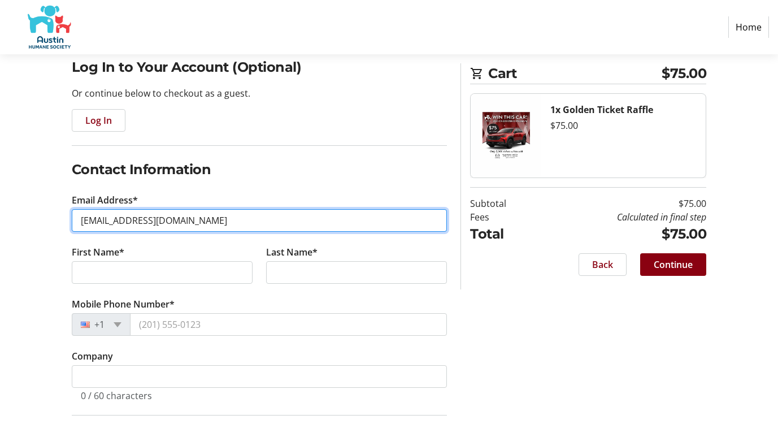 The width and height of the screenshot is (778, 424). I want to click on div: $75.00, so click(623, 125).